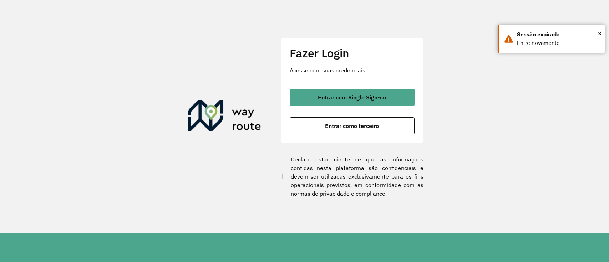  Describe the element at coordinates (558, 43) in the screenshot. I see `div: Entre novamente` at that location.